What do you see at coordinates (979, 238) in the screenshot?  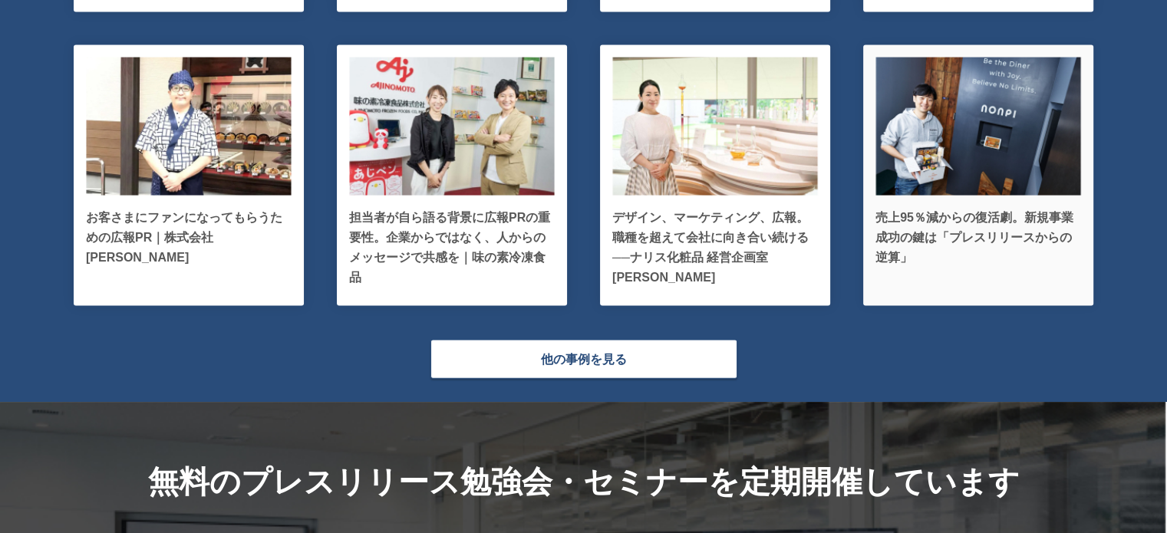 I see `p: 売上95％減からの復活劇。新規事業成功の鍵は「プレスリリースからの逆算」` at bounding box center [979, 238].